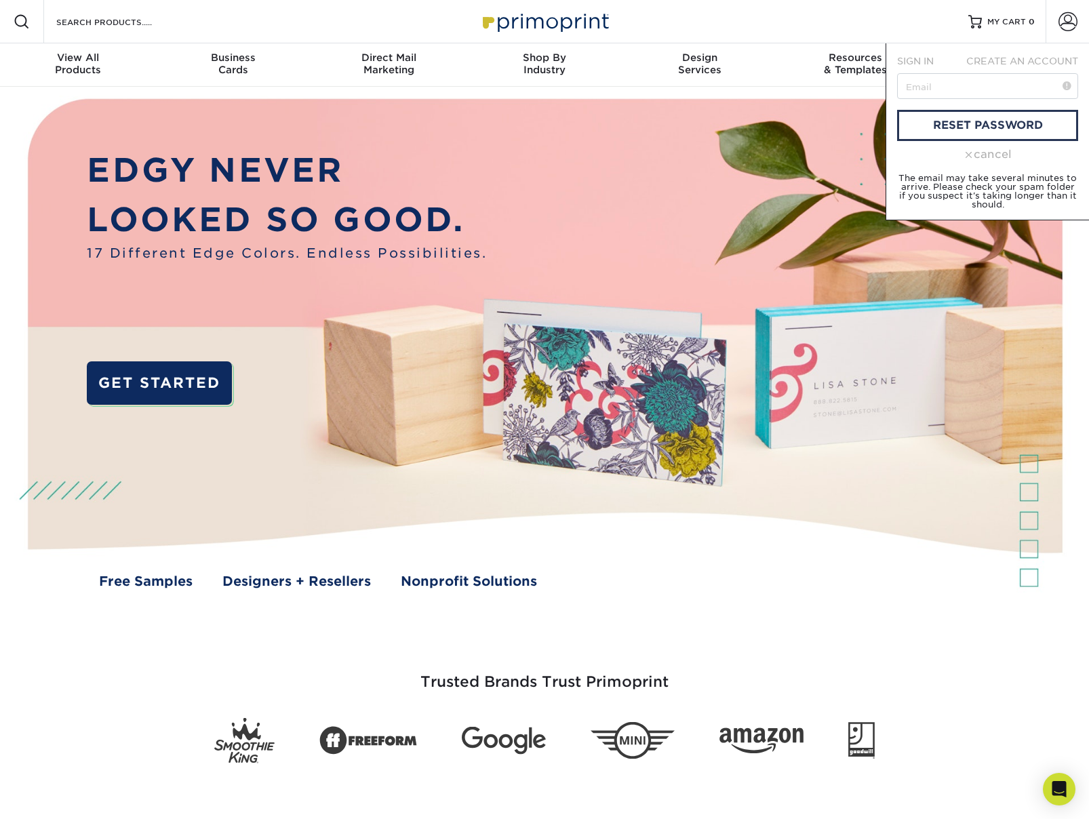  I want to click on div: Industry, so click(544, 64).